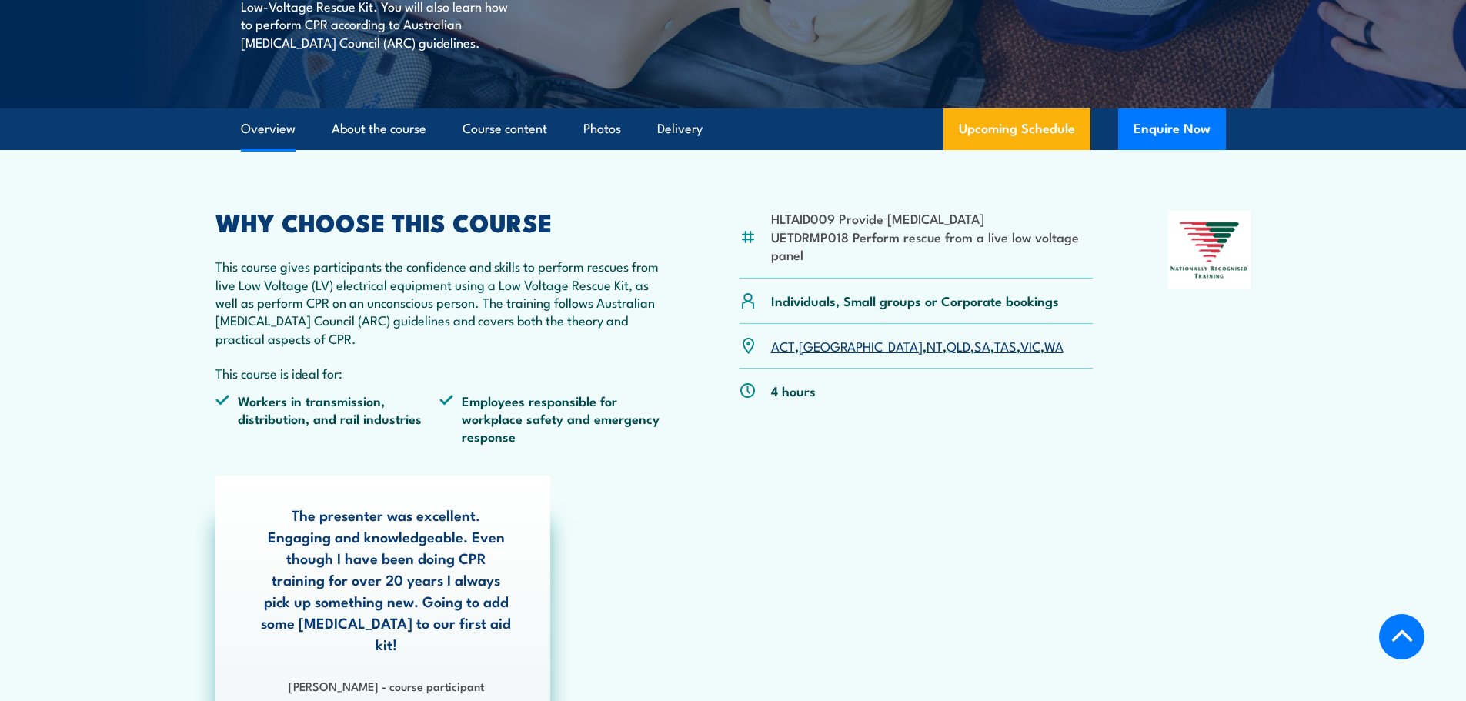  What do you see at coordinates (379, 129) in the screenshot?
I see `a: About the course` at bounding box center [379, 129].